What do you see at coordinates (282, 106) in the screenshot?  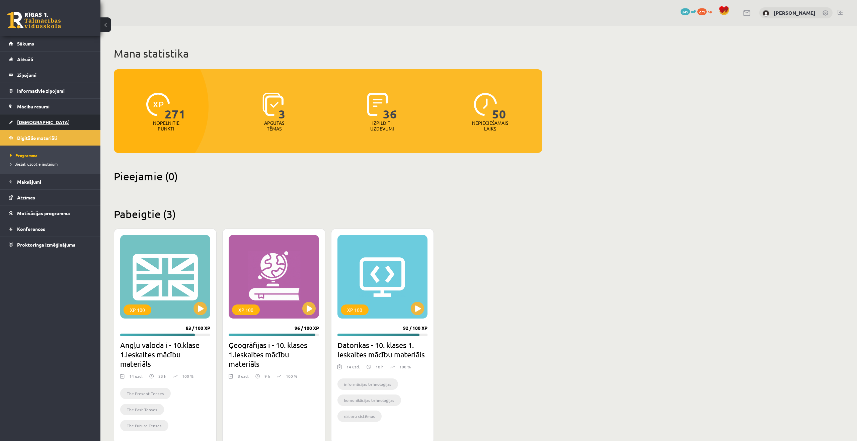 I see `span: 3` at bounding box center [282, 106].